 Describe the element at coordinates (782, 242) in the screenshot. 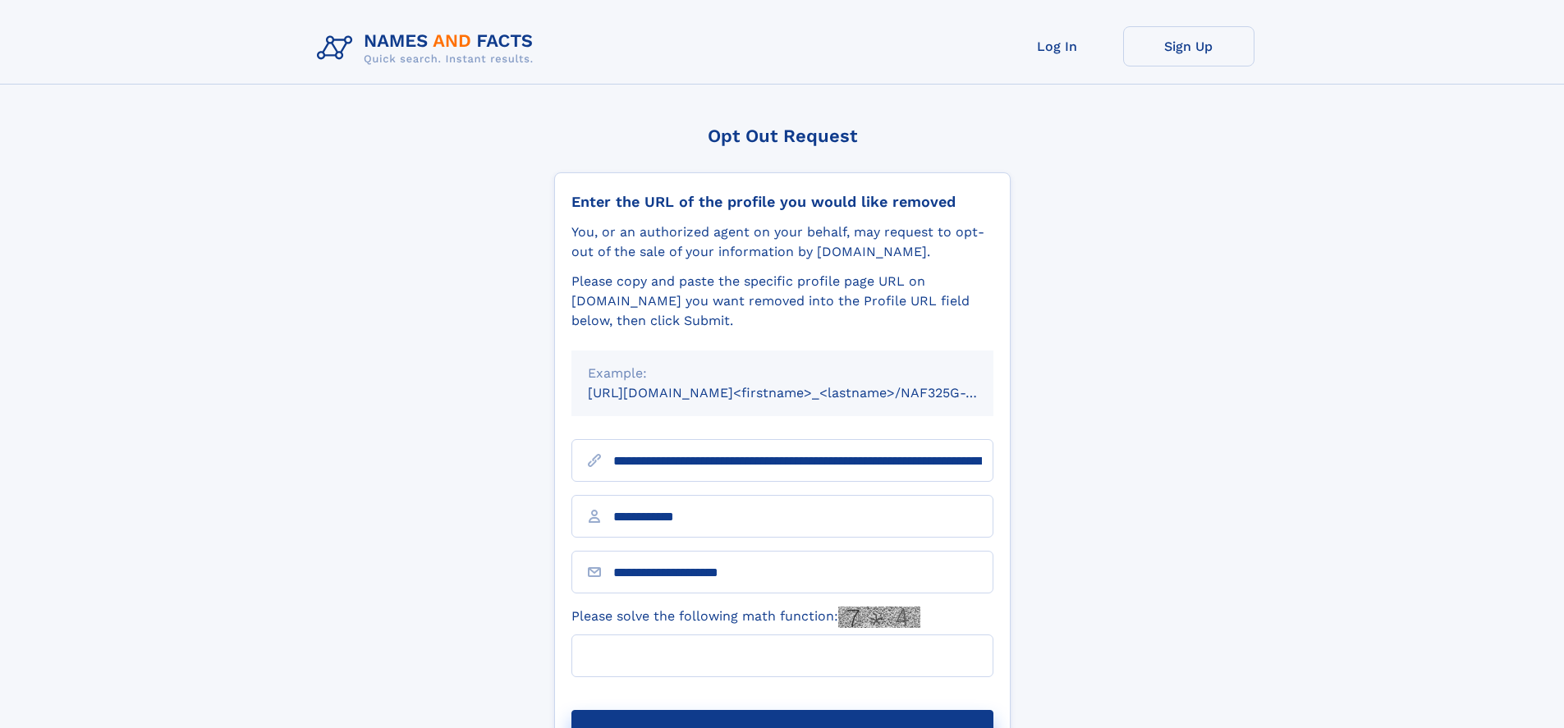

I see `div: You, or an authorized agent on your behalf, may request to opt-out of the sale of your informatio...` at that location.